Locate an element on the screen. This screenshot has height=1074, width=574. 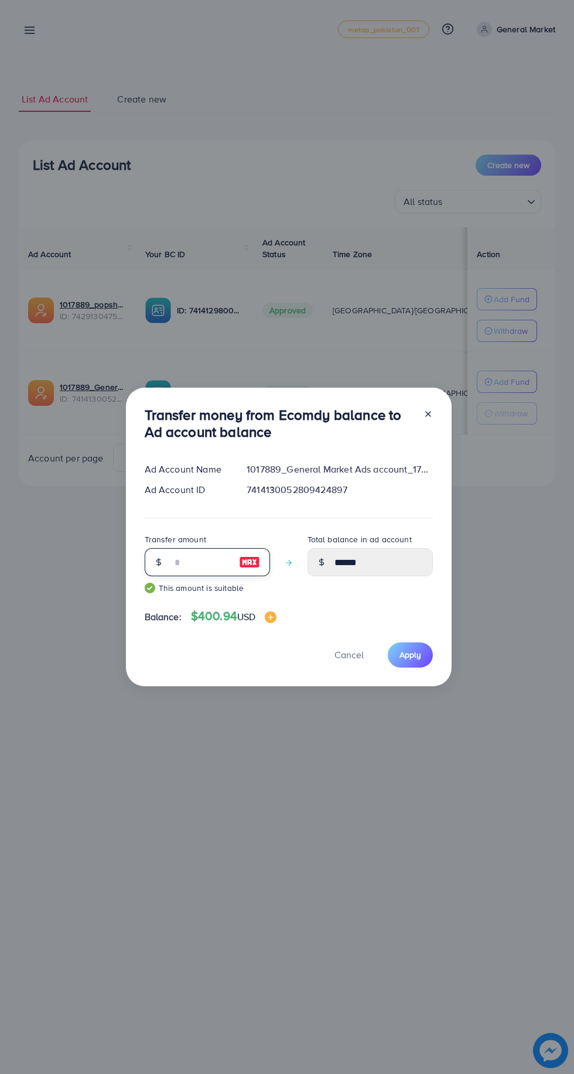
div: 1017889_General Market Ads account_1726236686365 is located at coordinates (339, 469).